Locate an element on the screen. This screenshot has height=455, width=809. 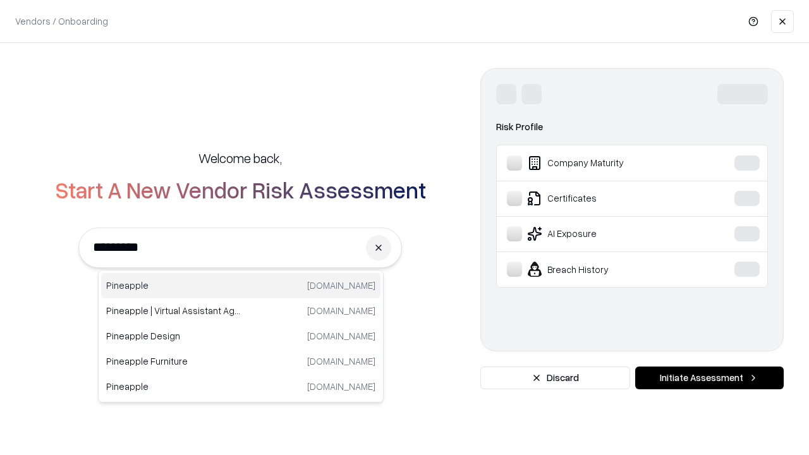
div: Company Maturity is located at coordinates (601, 163).